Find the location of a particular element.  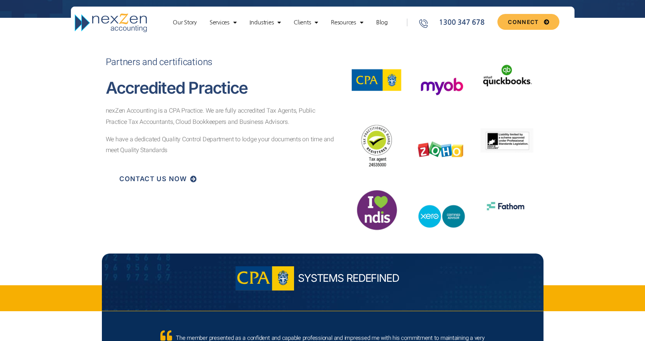

p: We have a dedicated Quality Control Department to lodge your documents on time and meet Quality S... is located at coordinates (221, 145).